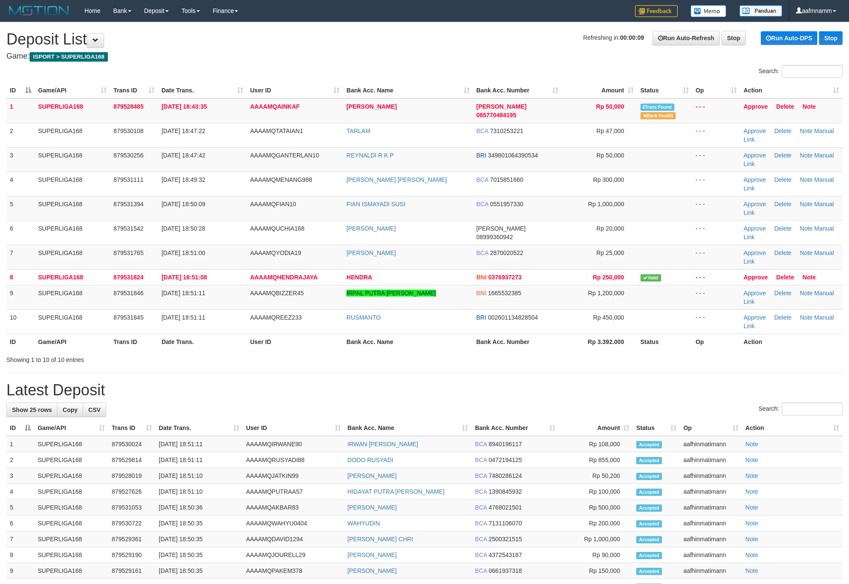 The height and width of the screenshot is (584, 849). Describe the element at coordinates (202, 342) in the screenshot. I see `th: Date Trans.` at that location.